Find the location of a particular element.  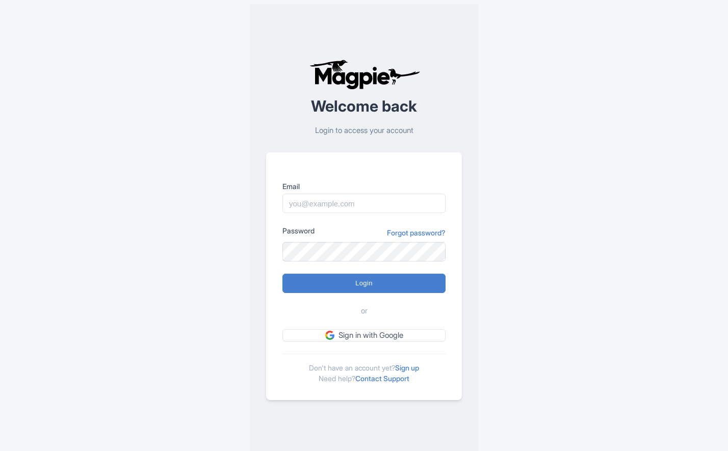

img: logo-ab69f6fb50320c5b225c76a69d11143b.png is located at coordinates (364, 74).